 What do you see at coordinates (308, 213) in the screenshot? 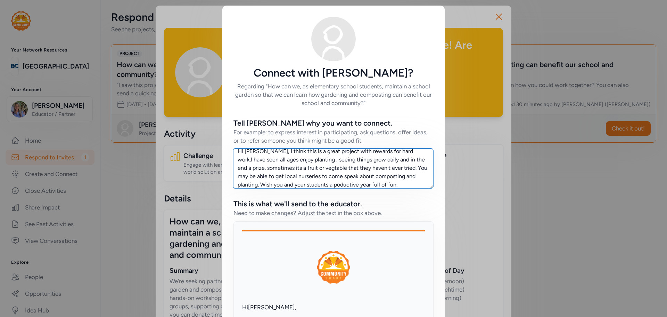
I see `div: Need to make changes? Adjust the text in the box above.` at bounding box center [308, 213].